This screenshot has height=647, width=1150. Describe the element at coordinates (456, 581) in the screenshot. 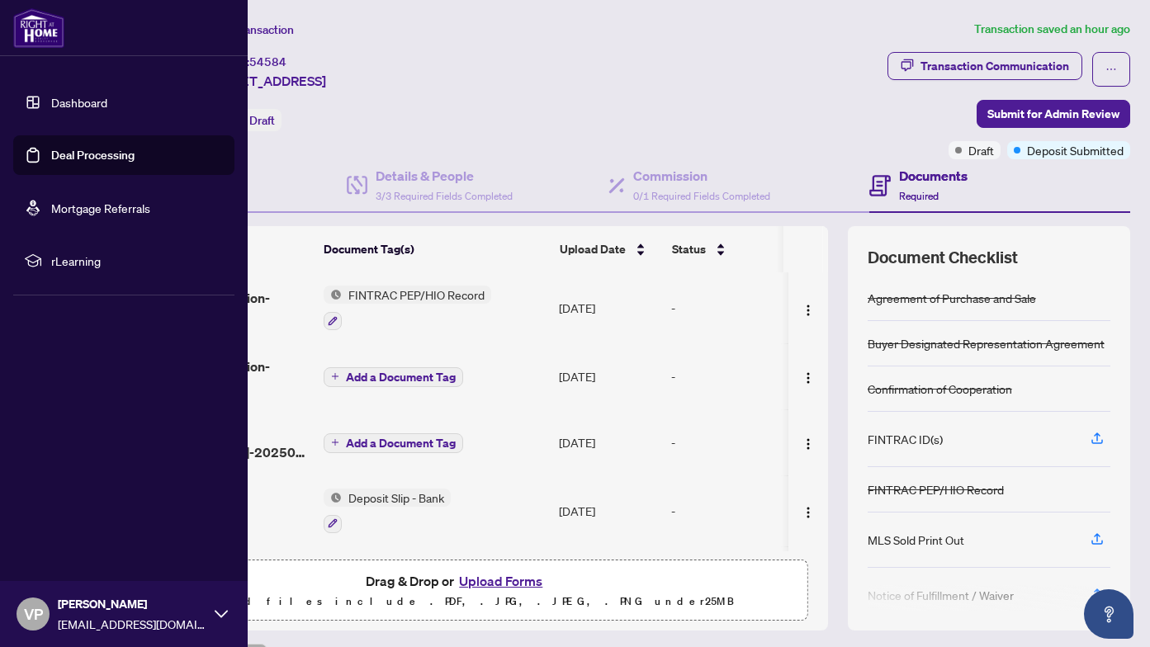

I see `span: Drag & Drop or` at that location.